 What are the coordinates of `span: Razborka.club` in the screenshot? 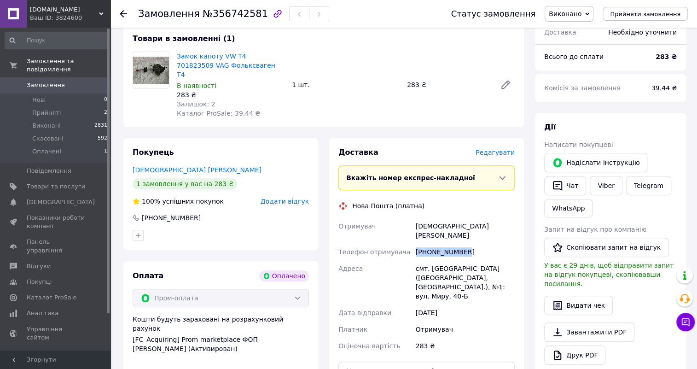 It's located at (64, 10).